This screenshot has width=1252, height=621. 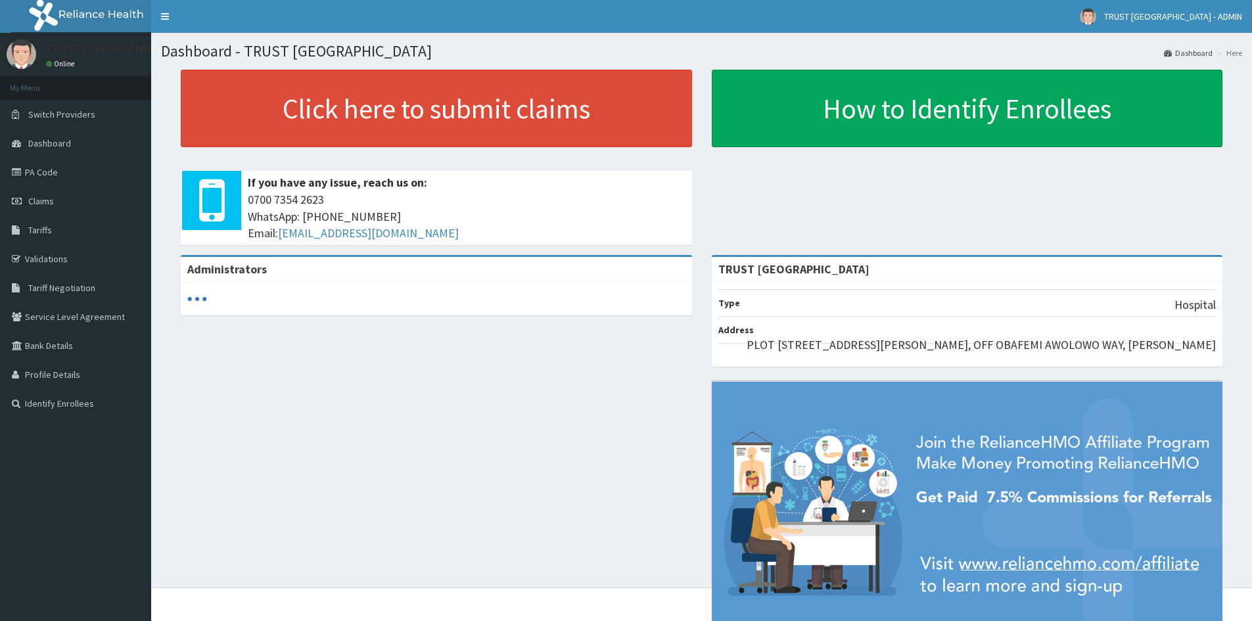 I want to click on a: Online, so click(x=62, y=64).